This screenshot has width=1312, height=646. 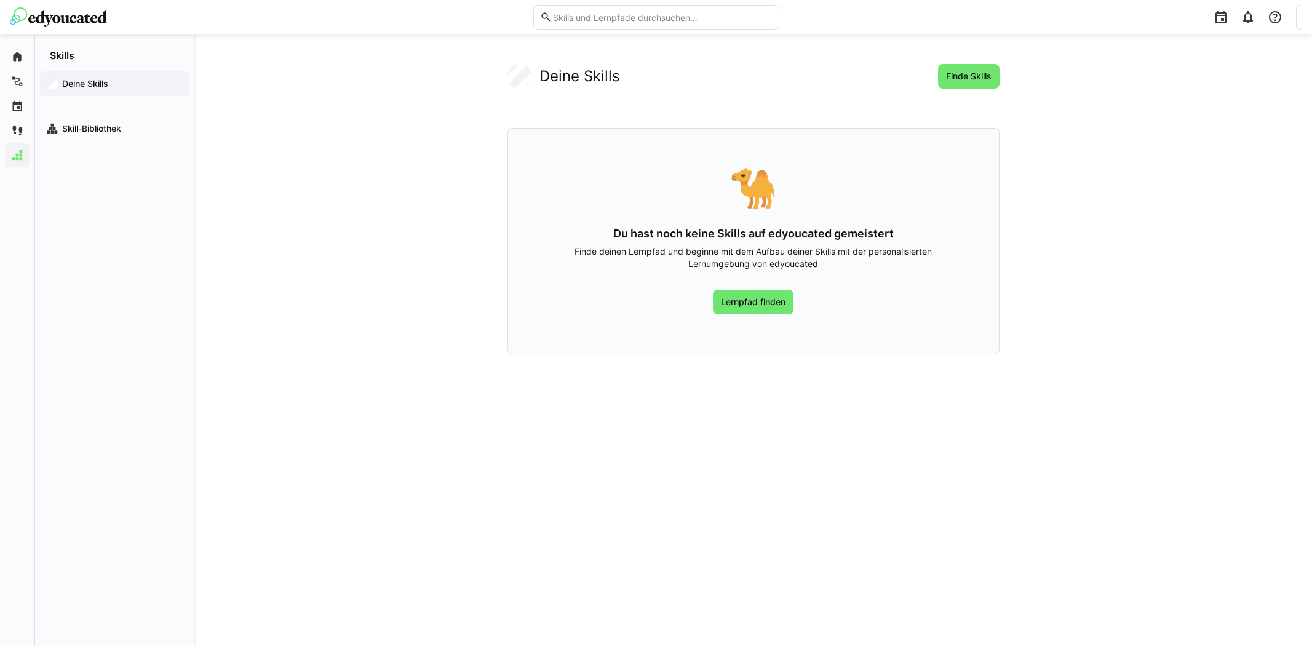 What do you see at coordinates (662, 17) in the screenshot?
I see `input: Skills und Lernpfade durchsuchen…` at bounding box center [662, 17].